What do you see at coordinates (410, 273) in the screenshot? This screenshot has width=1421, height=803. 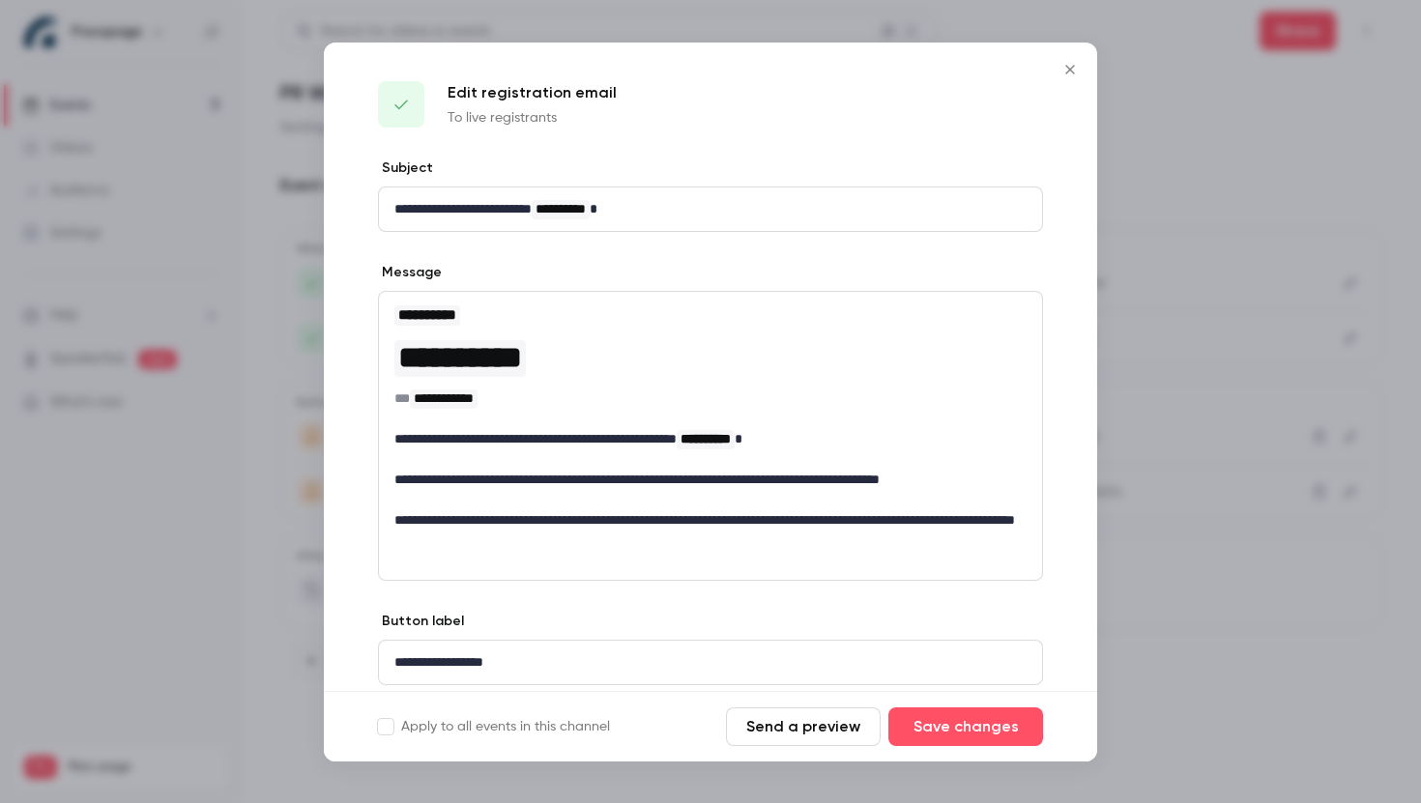 I see `label: Message` at bounding box center [410, 273].